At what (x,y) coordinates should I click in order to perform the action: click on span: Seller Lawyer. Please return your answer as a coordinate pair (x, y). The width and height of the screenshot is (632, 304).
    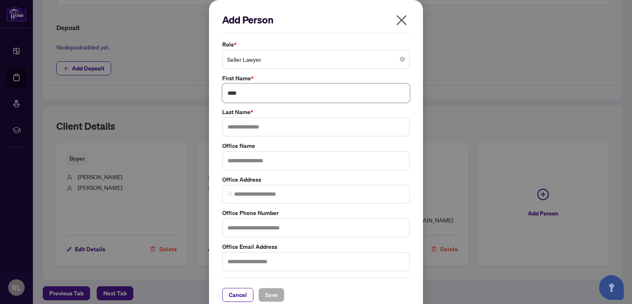
    Looking at the image, I should click on (316, 59).